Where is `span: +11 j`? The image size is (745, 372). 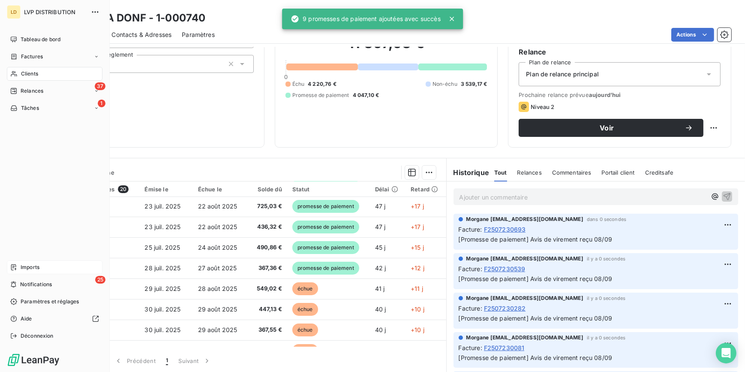 span: +11 j is located at coordinates (417, 288).